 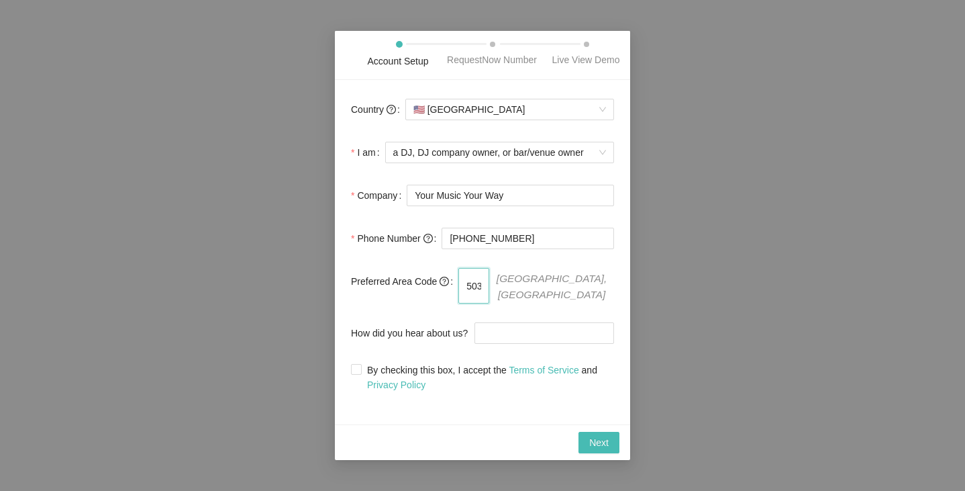 I want to click on span: Next, so click(x=599, y=442).